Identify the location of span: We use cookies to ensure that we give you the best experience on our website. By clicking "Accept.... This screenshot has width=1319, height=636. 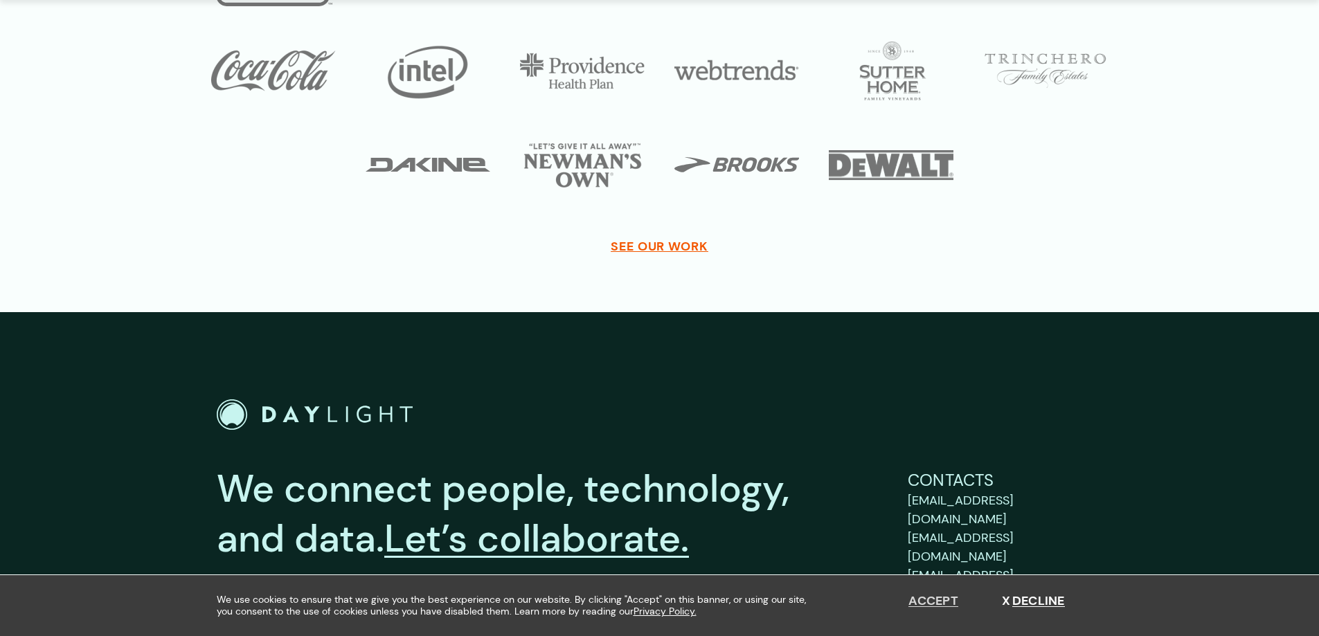
(518, 606).